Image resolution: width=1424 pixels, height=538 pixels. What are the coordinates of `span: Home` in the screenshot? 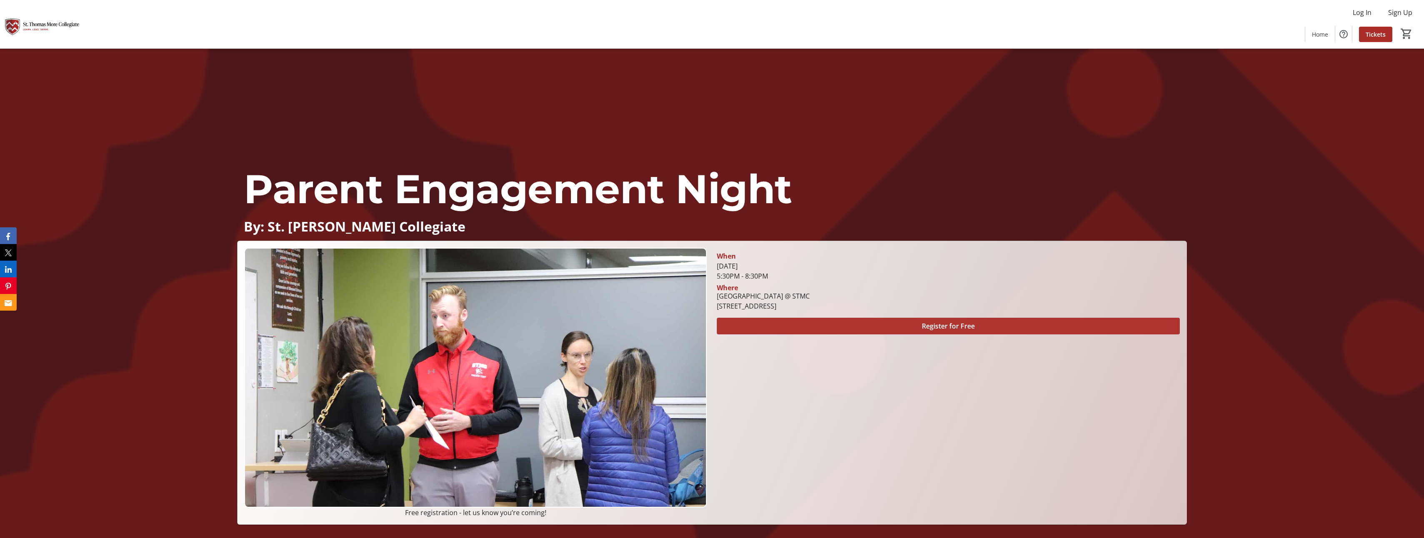 It's located at (1320, 34).